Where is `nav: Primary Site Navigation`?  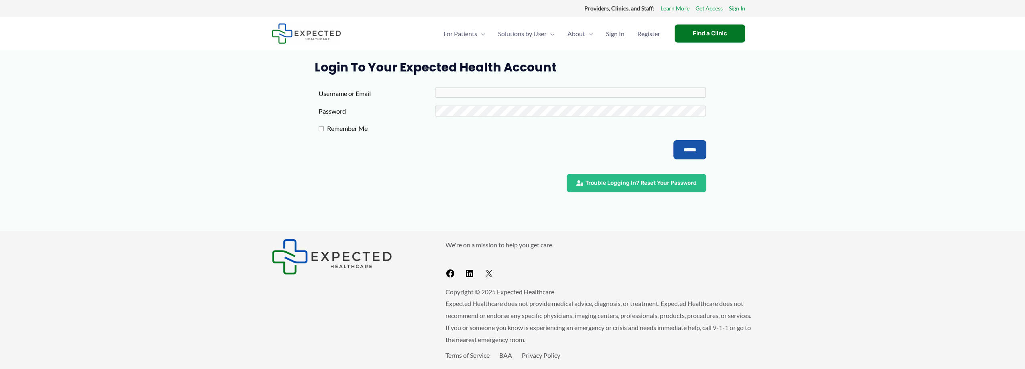 nav: Primary Site Navigation is located at coordinates (552, 34).